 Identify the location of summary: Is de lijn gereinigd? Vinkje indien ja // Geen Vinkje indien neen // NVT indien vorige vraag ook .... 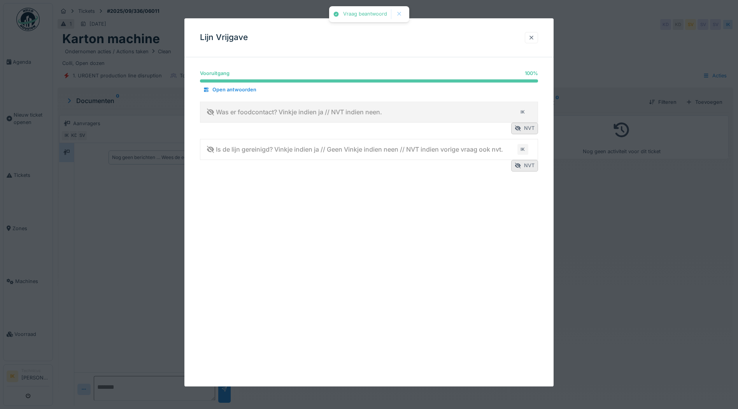
(369, 149).